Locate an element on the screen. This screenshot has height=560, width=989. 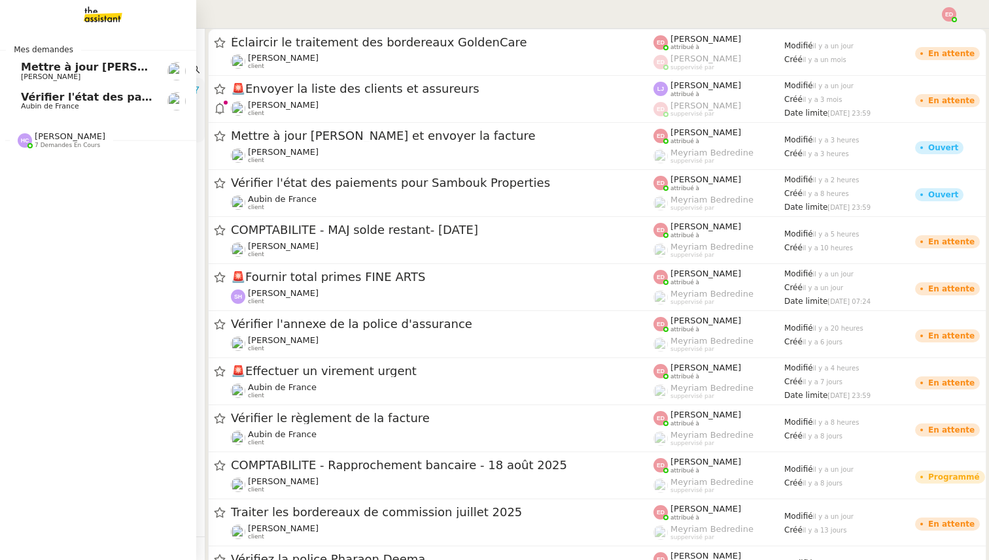
span: il y a 20 heures is located at coordinates (838, 328).